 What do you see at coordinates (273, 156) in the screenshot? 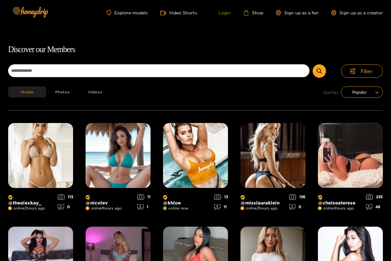
I see `img: Creator Profile Image: misslauraklein` at bounding box center [273, 156].